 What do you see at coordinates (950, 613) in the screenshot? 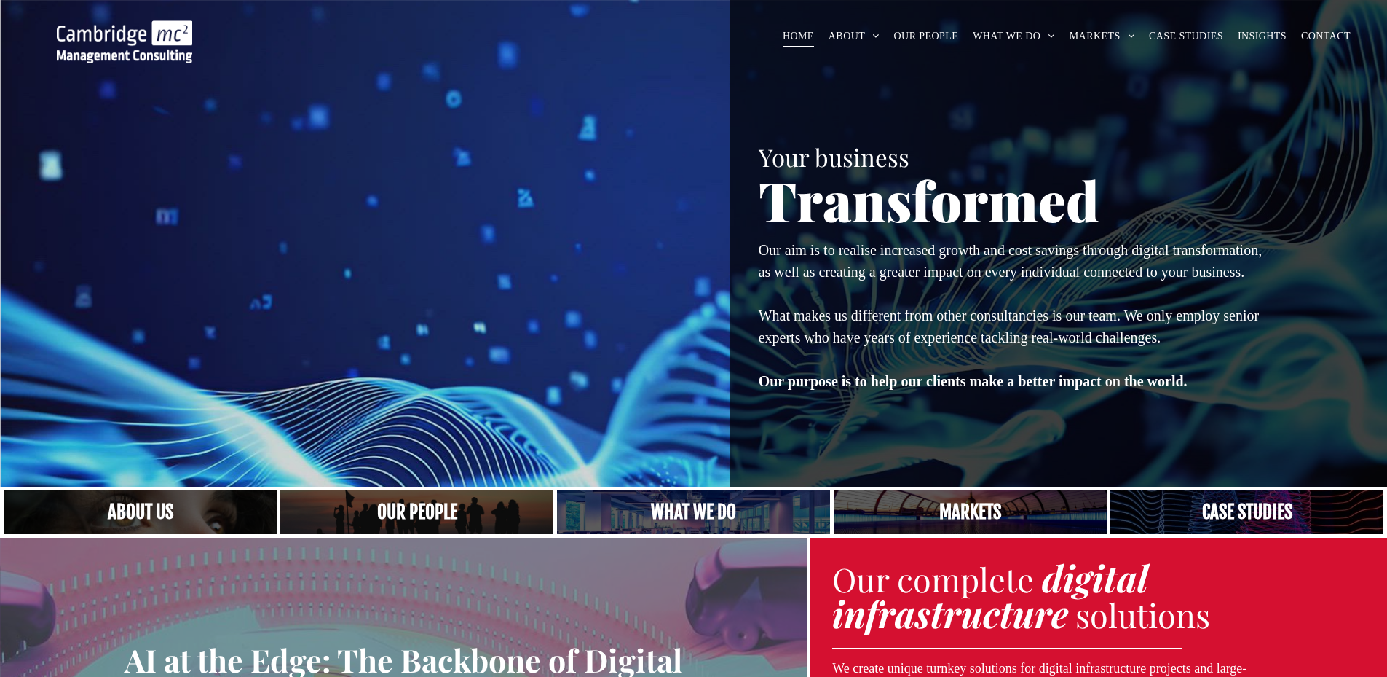
I see `strong: infrastructure` at bounding box center [950, 613].